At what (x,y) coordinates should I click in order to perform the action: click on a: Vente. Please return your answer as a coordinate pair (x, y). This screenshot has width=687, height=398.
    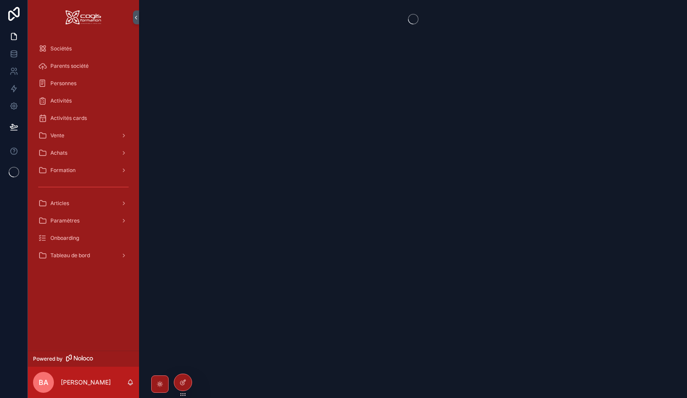
    Looking at the image, I should click on (83, 136).